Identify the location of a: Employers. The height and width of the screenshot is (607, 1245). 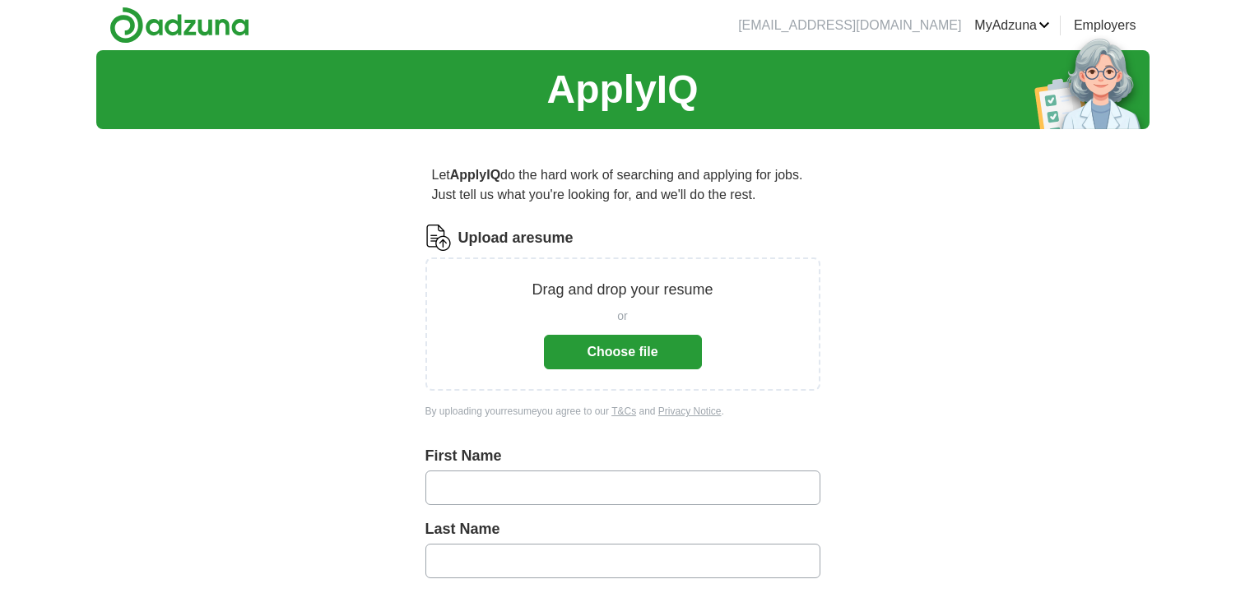
(1105, 26).